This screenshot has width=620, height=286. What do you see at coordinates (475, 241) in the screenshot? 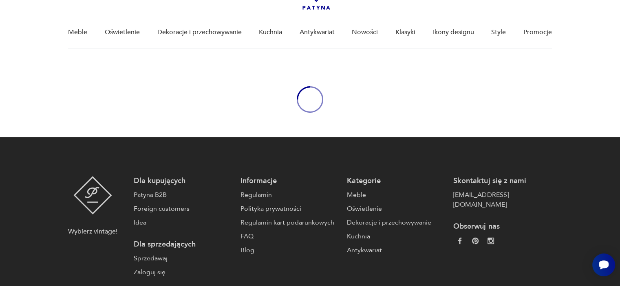
I see `img: 37d27d81a828e637adc9f9cb2e3d3a8a.webp` at bounding box center [475, 241].